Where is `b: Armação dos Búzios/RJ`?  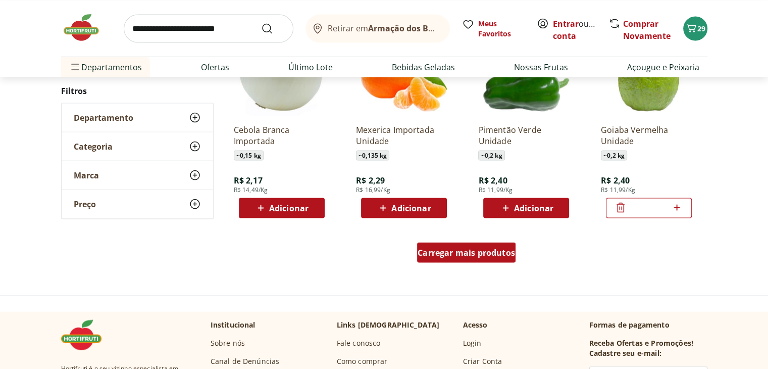
b: Armação dos Búzios/RJ is located at coordinates (415, 28).